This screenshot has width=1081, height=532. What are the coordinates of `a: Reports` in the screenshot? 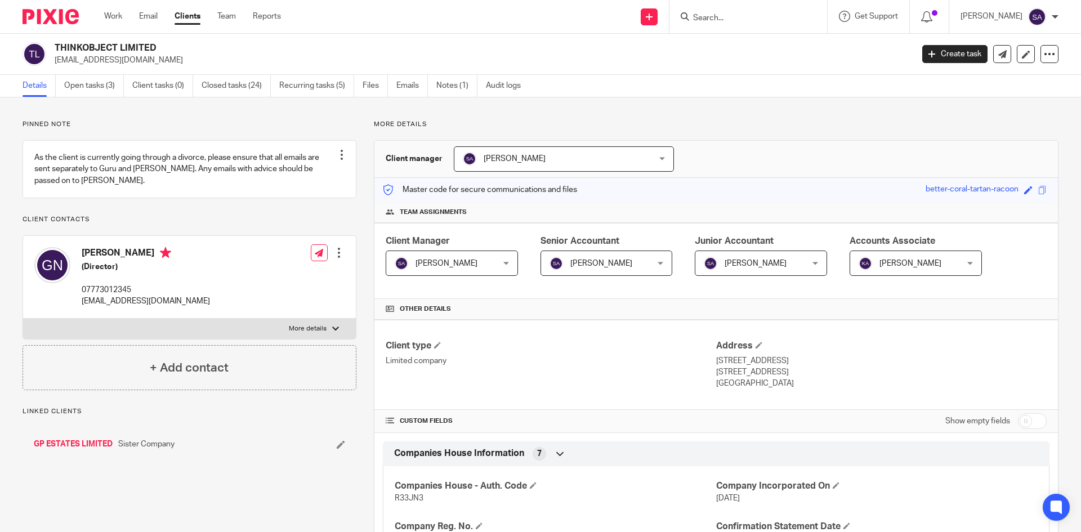 It's located at (267, 16).